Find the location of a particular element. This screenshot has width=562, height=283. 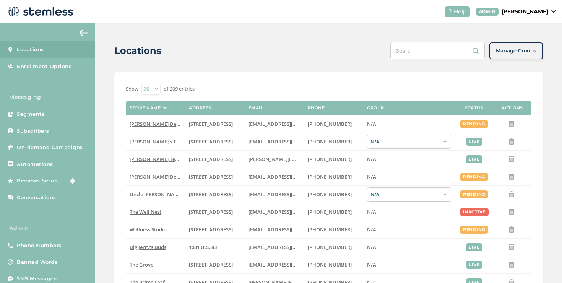

span: Banned Words is located at coordinates (37, 262).